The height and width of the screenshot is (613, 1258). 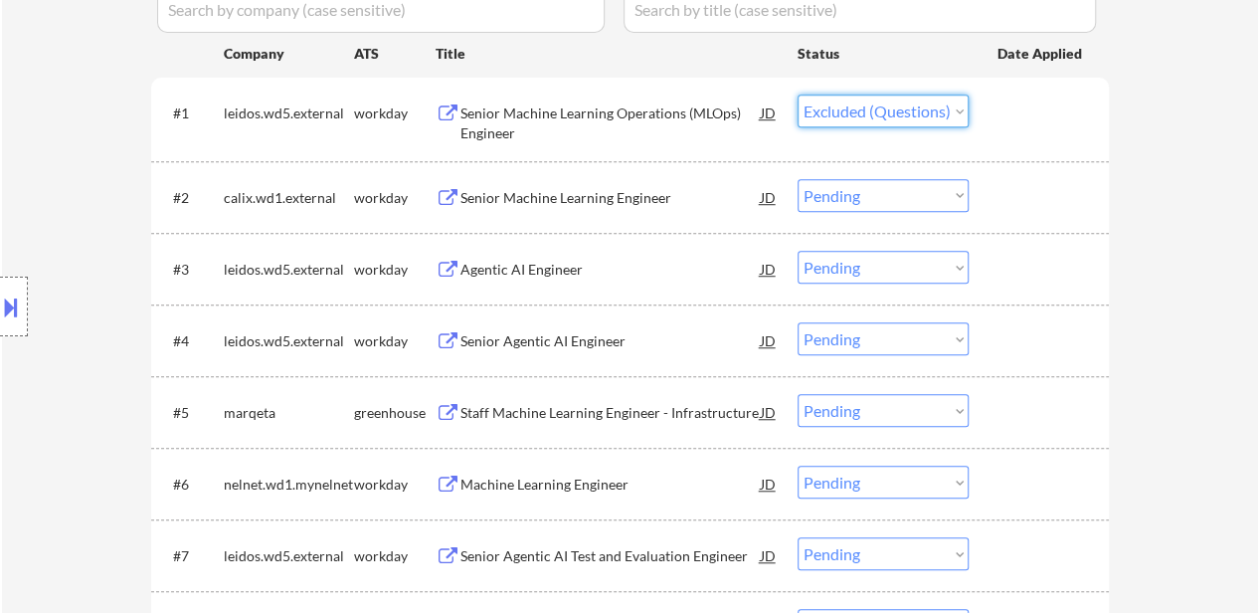 I want to click on div: Senior Machine Learning Engineer, so click(x=611, y=198).